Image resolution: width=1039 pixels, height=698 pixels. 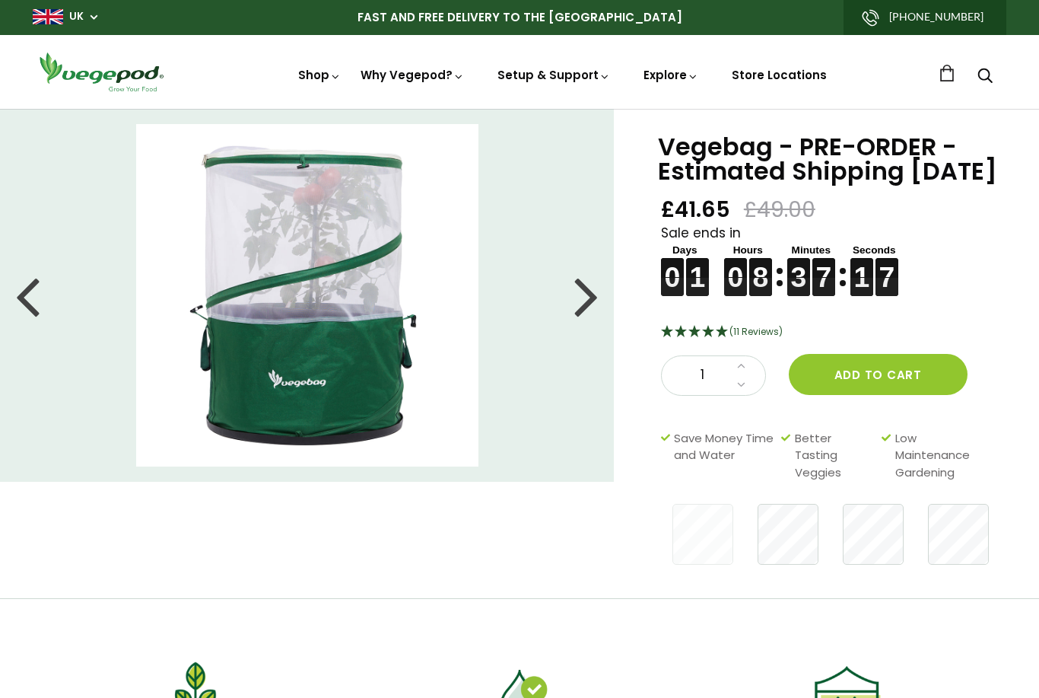 What do you see at coordinates (741, 366) in the screenshot?
I see `a: Increase quantity by 1` at bounding box center [741, 366].